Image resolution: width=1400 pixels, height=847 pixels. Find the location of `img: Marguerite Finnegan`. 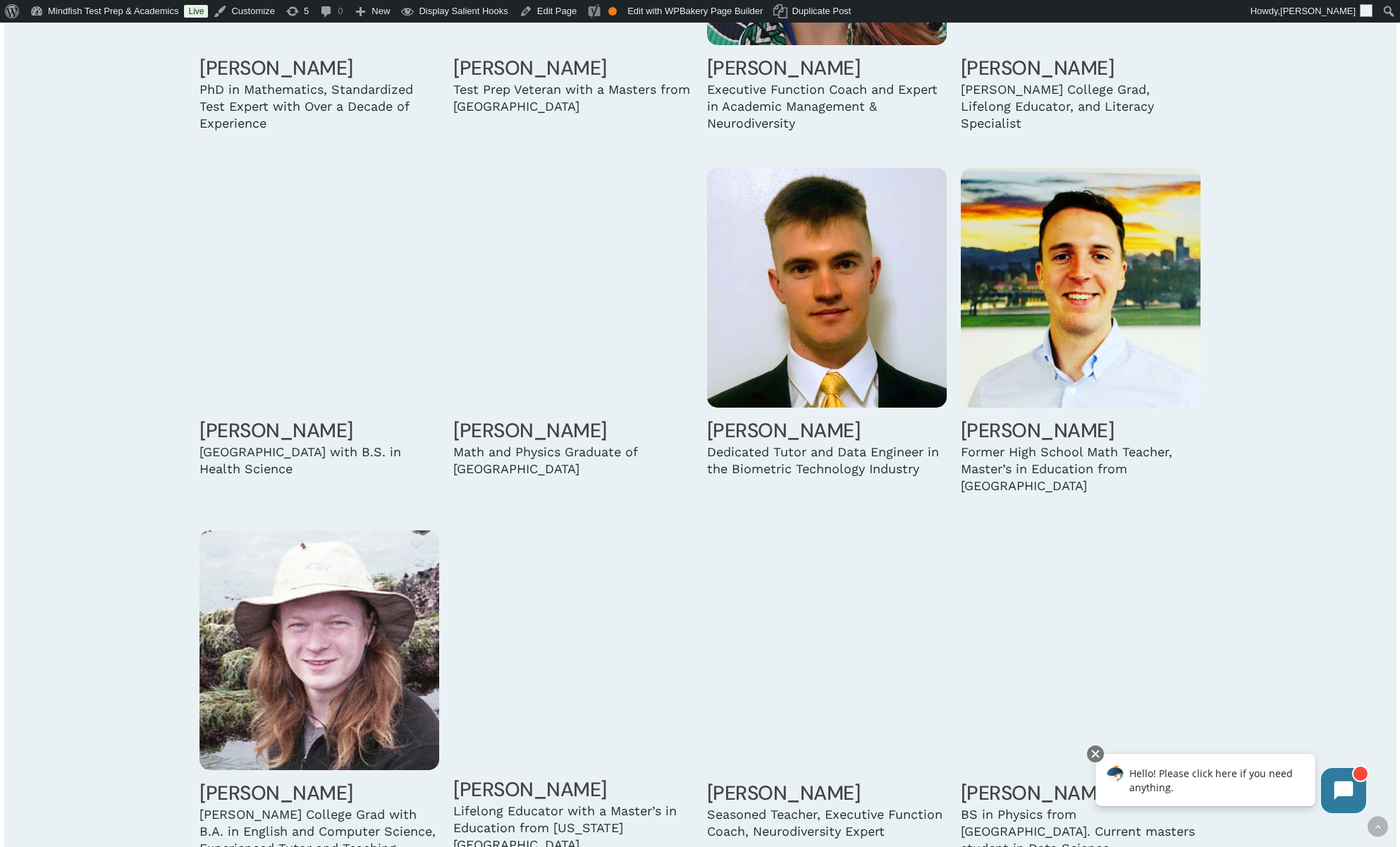

img: Marguerite Finnegan is located at coordinates (827, 650).